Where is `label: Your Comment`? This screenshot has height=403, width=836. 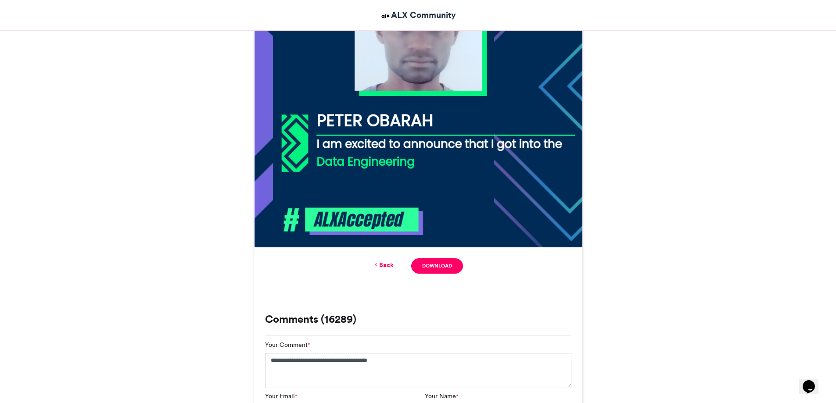
label: Your Comment is located at coordinates (288, 345).